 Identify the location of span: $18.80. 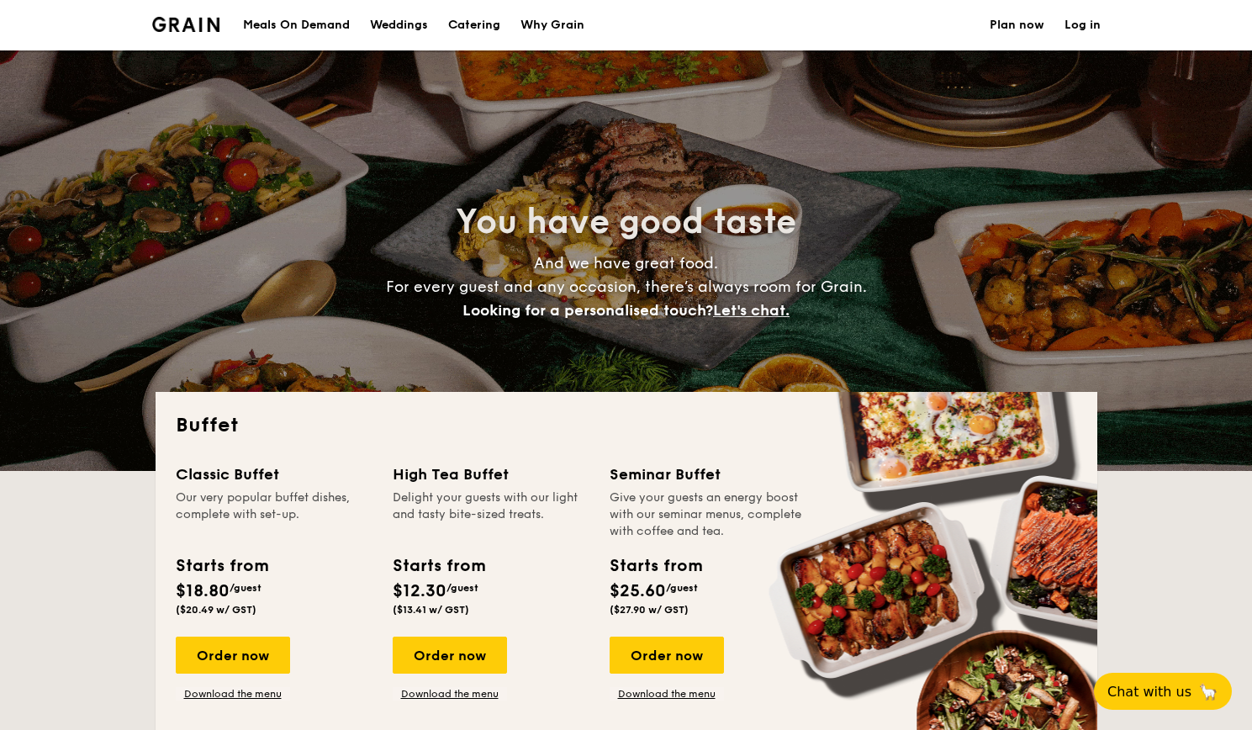
(203, 591).